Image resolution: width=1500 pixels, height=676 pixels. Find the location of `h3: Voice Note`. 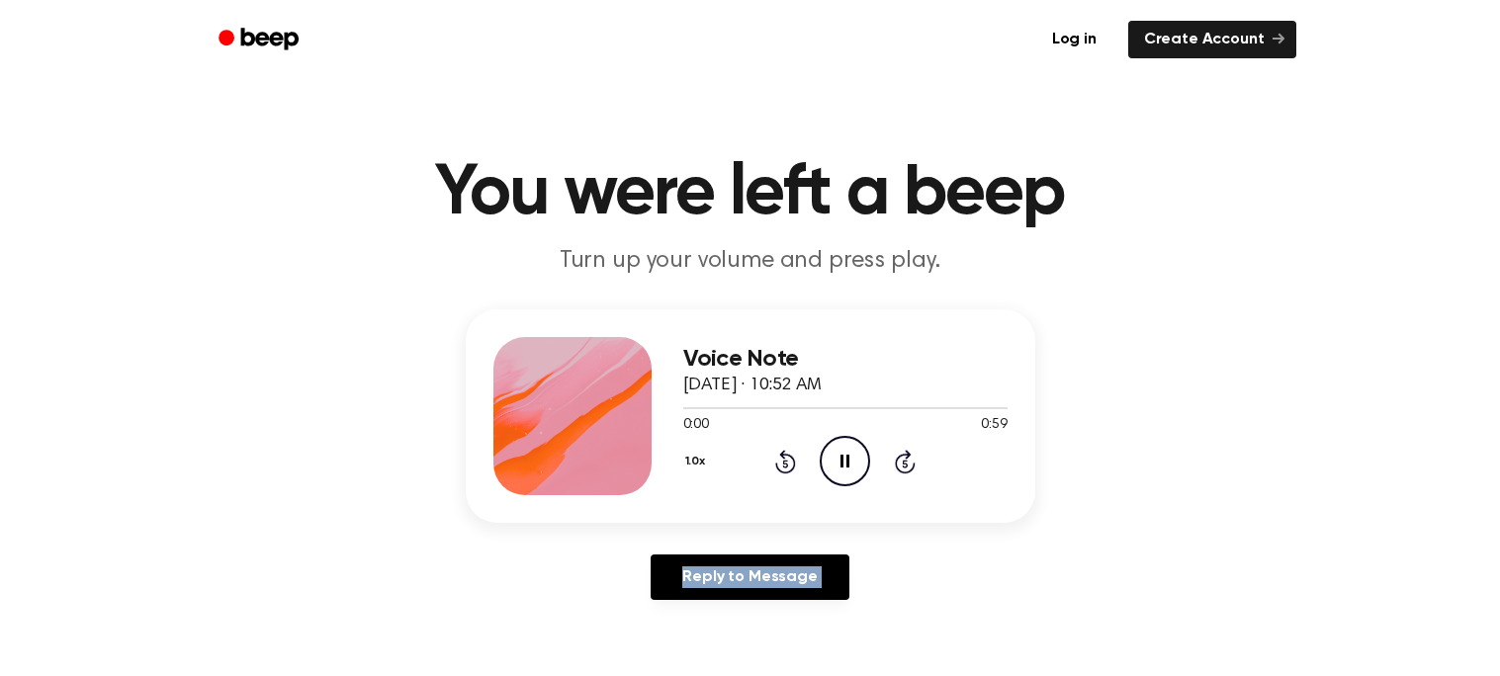

h3: Voice Note is located at coordinates (845, 359).